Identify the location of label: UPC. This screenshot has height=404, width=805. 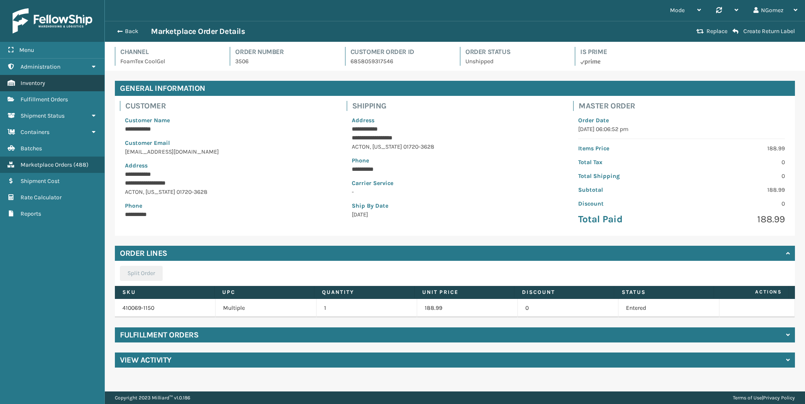
(264, 292).